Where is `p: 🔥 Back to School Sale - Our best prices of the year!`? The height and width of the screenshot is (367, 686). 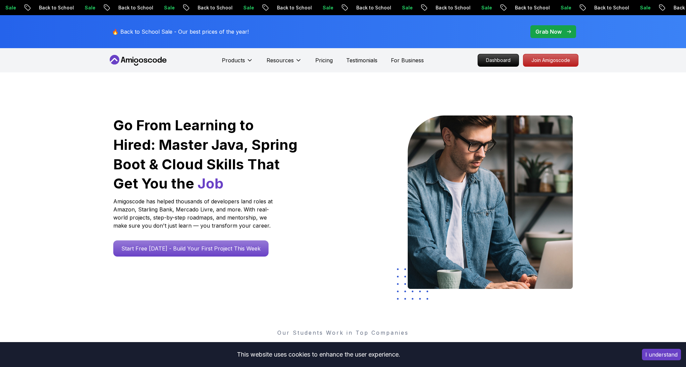 p: 🔥 Back to School Sale - Our best prices of the year! is located at coordinates (180, 32).